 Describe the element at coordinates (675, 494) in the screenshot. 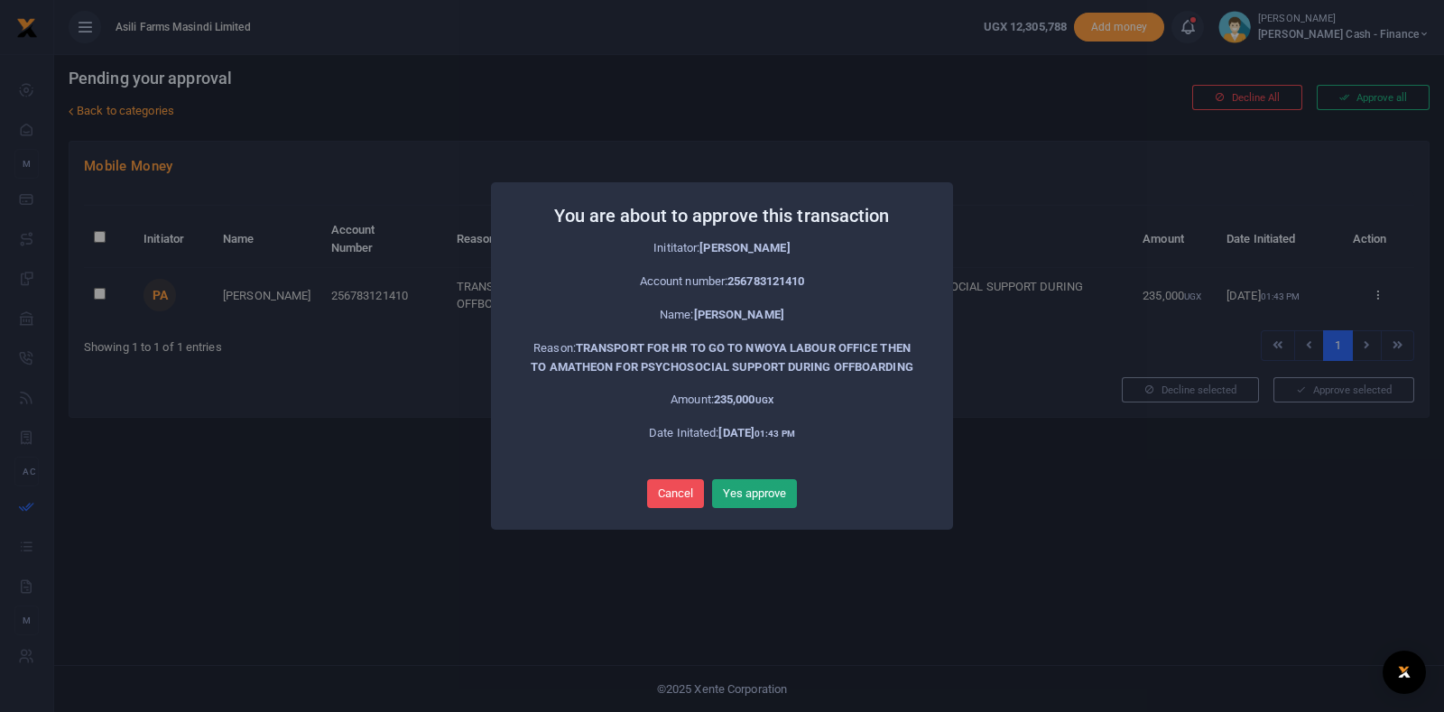

I see `button: Cancel` at that location.